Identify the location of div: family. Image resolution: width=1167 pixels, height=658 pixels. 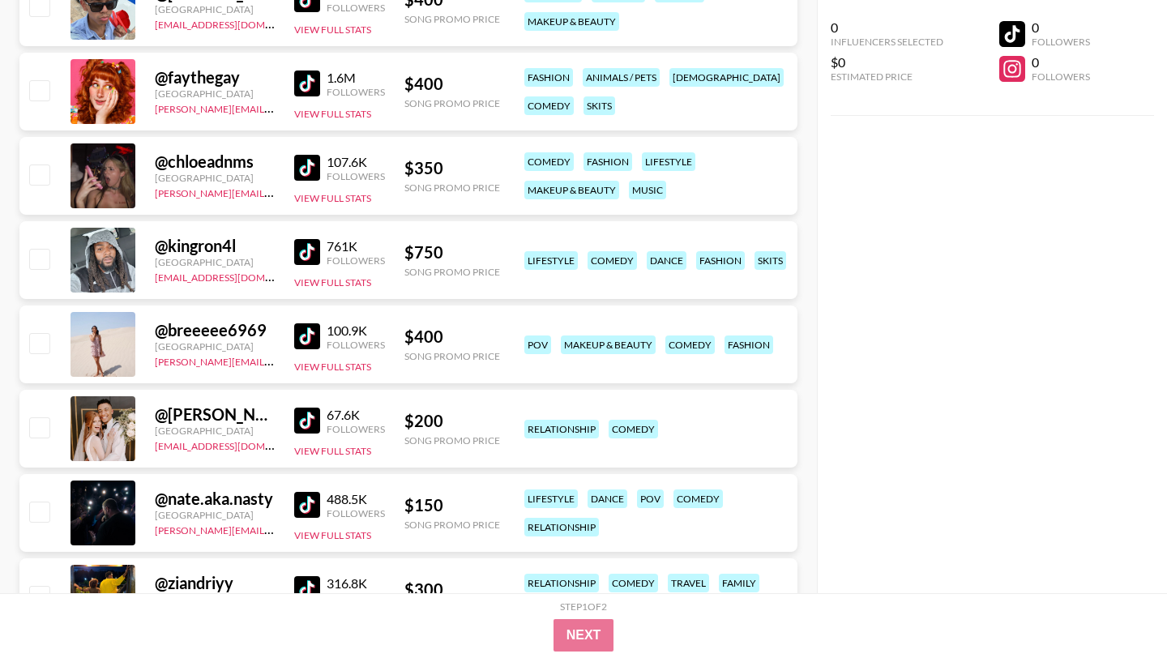
(739, 583).